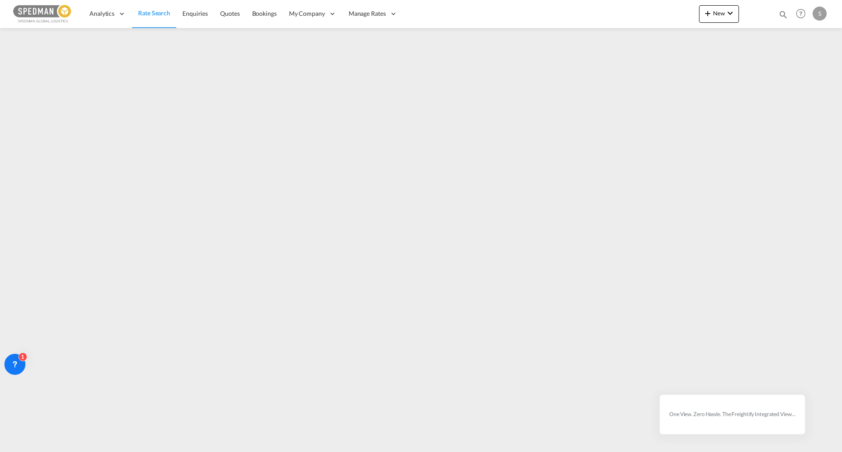  What do you see at coordinates (801, 14) in the screenshot?
I see `span: Help` at bounding box center [801, 14].